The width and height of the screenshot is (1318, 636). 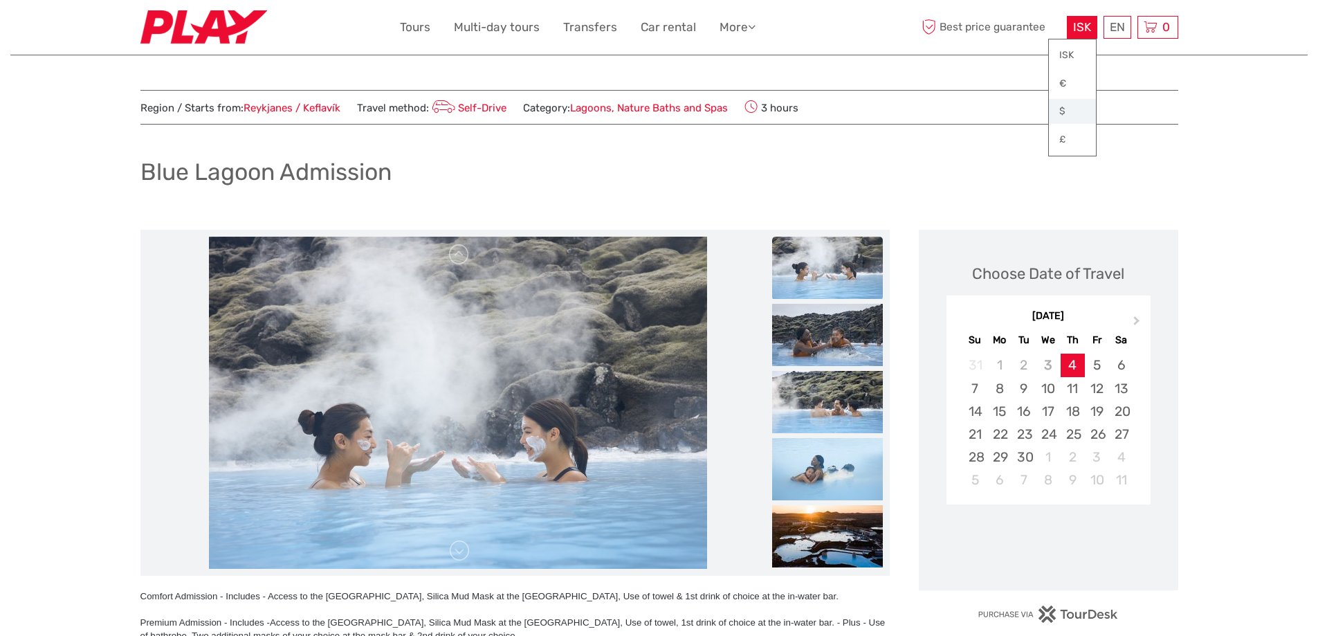 What do you see at coordinates (737, 27) in the screenshot?
I see `a: More` at bounding box center [737, 27].